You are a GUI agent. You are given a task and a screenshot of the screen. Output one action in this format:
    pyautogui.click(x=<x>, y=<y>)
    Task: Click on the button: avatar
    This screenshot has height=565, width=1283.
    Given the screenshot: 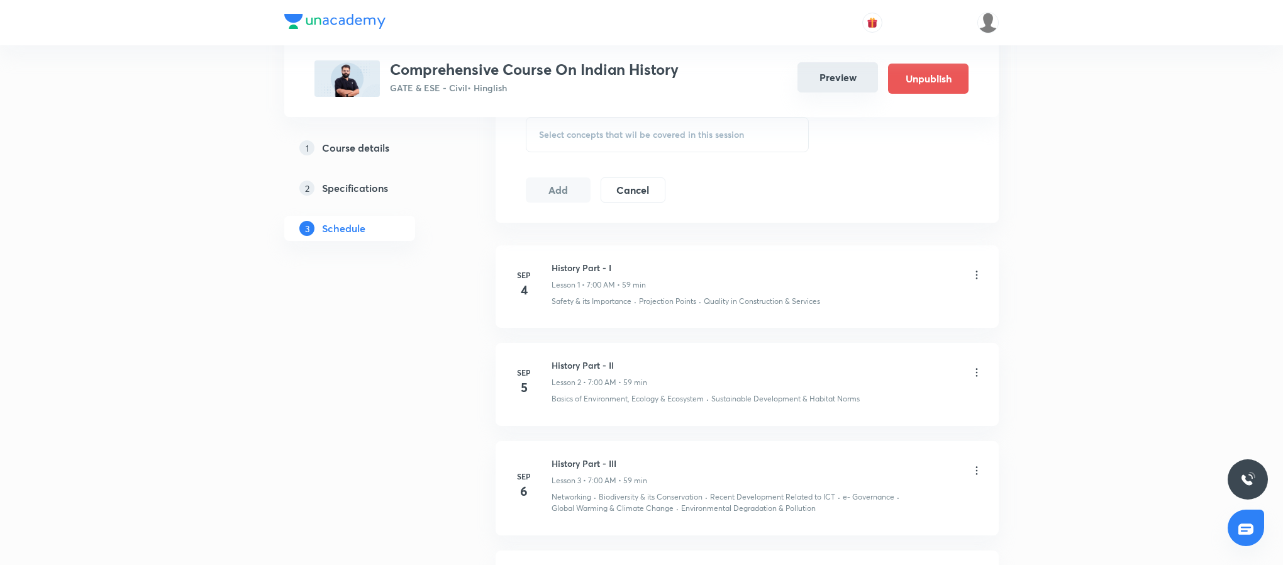 What is the action you would take?
    pyautogui.click(x=873, y=23)
    